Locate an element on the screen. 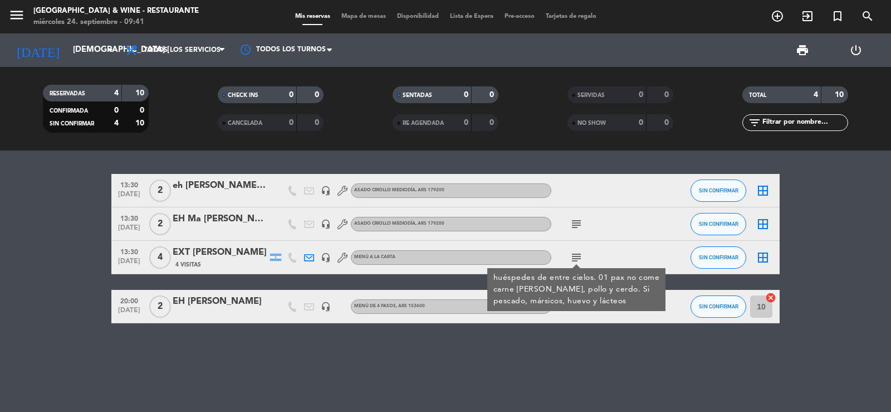 The height and width of the screenshot is (412, 891). i: power_settings_new is located at coordinates (856, 50).